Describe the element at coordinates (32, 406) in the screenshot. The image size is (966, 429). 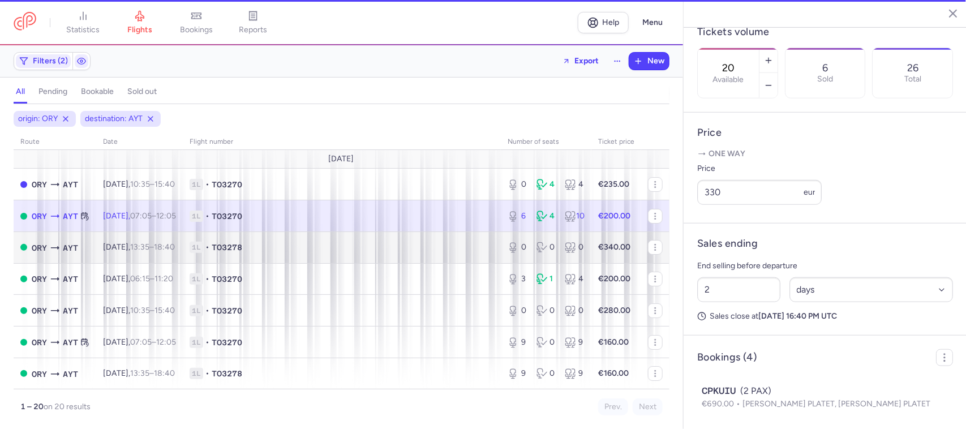
I see `strong: 1 – 20` at that location.